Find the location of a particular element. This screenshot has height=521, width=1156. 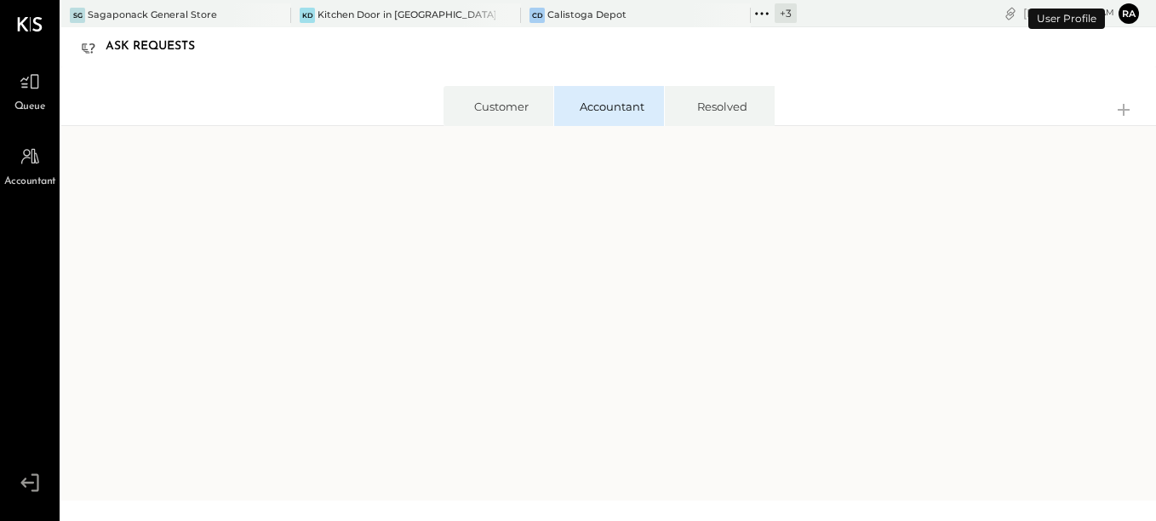

div: KD is located at coordinates (307, 15).